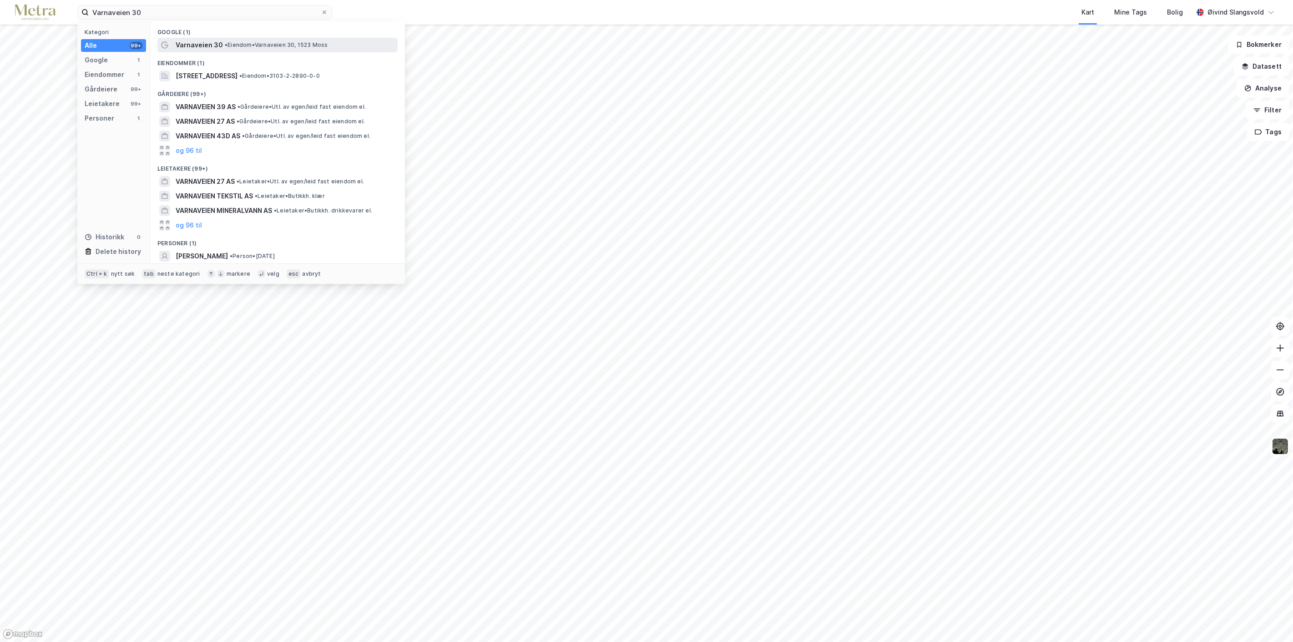  Describe the element at coordinates (101, 89) in the screenshot. I see `div: Gårdeiere` at that location.